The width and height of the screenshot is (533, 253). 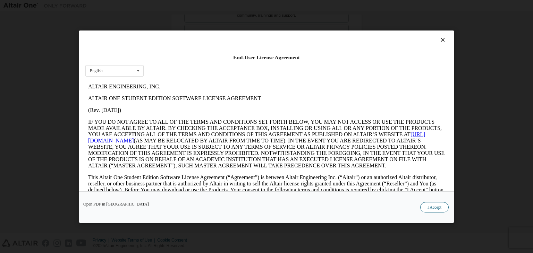 I want to click on div: End-User License Agreement, so click(x=267, y=58).